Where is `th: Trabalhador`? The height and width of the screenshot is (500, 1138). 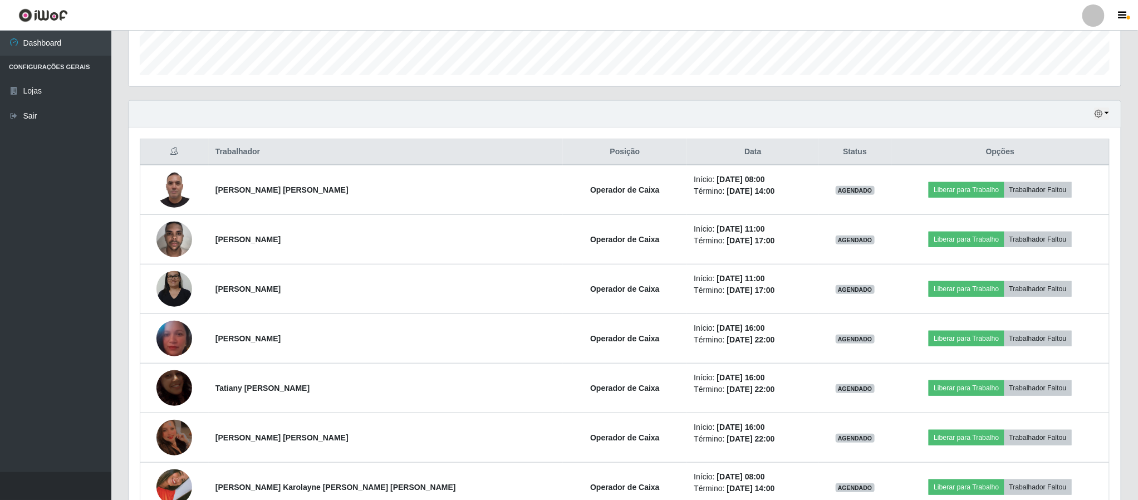
th: Trabalhador is located at coordinates (386, 152).